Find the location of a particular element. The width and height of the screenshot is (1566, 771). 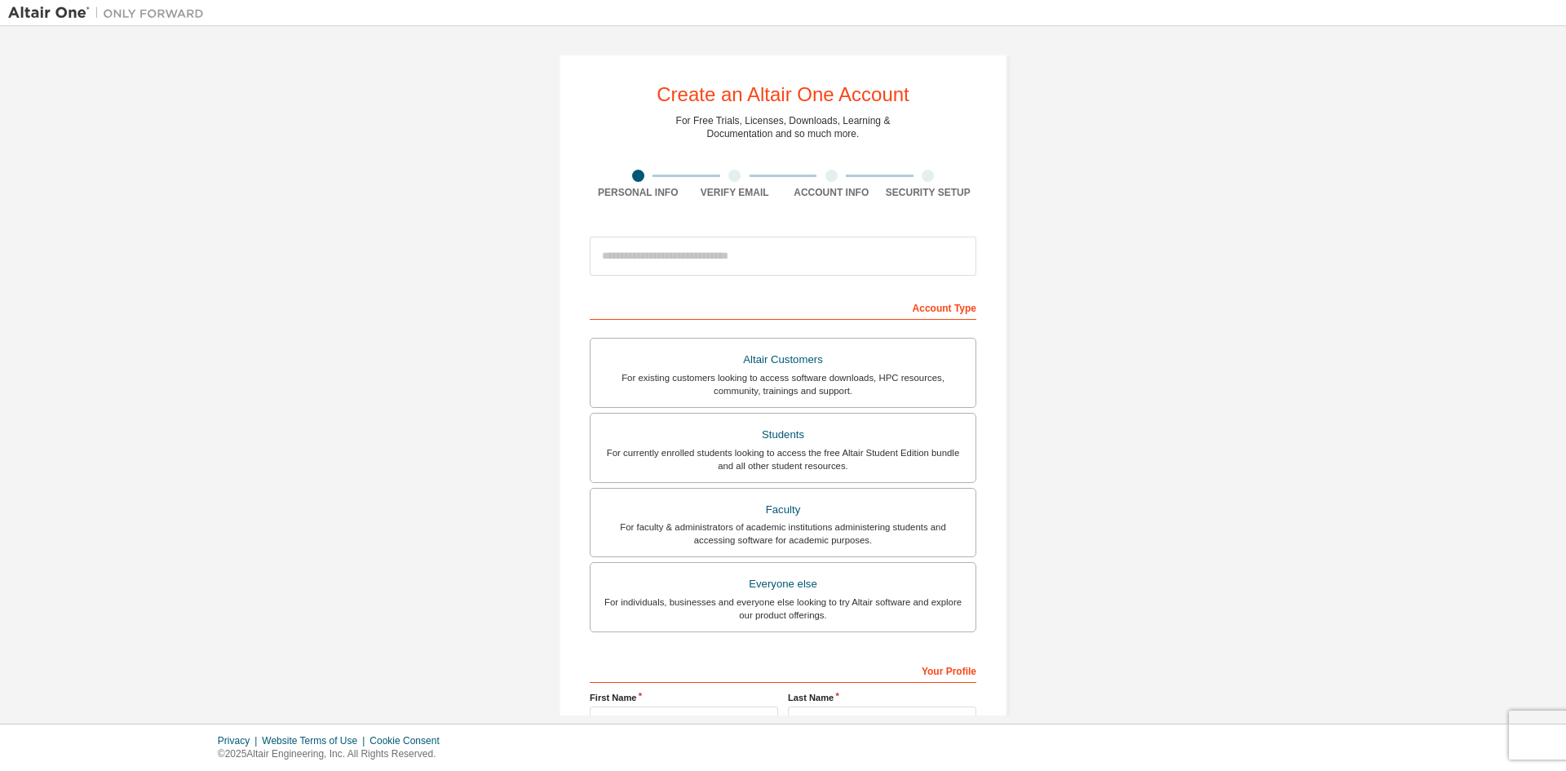

div: Create an Altair One Account is located at coordinates (783, 95).